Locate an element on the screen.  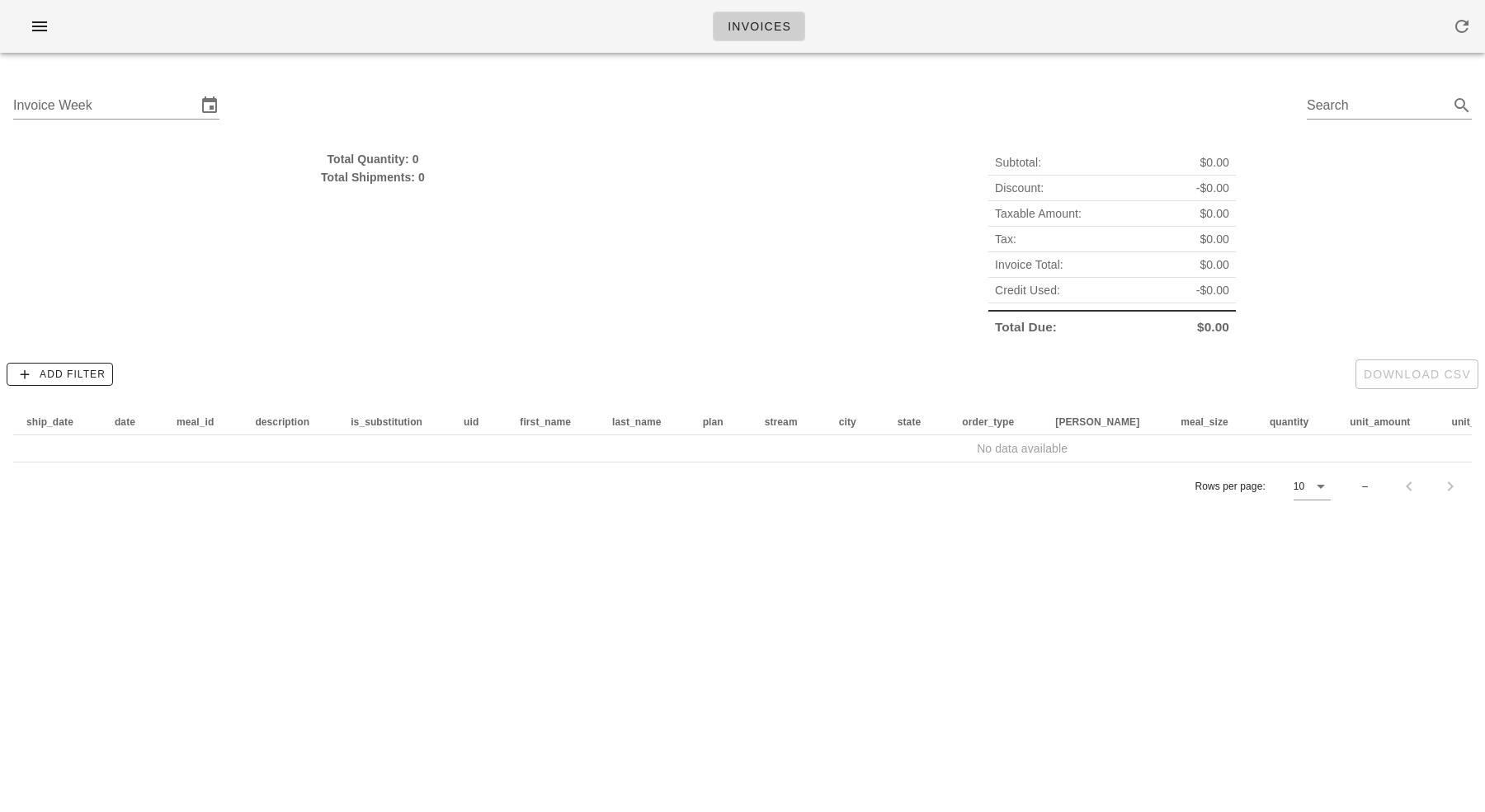
span: last_name is located at coordinates (637, 422).